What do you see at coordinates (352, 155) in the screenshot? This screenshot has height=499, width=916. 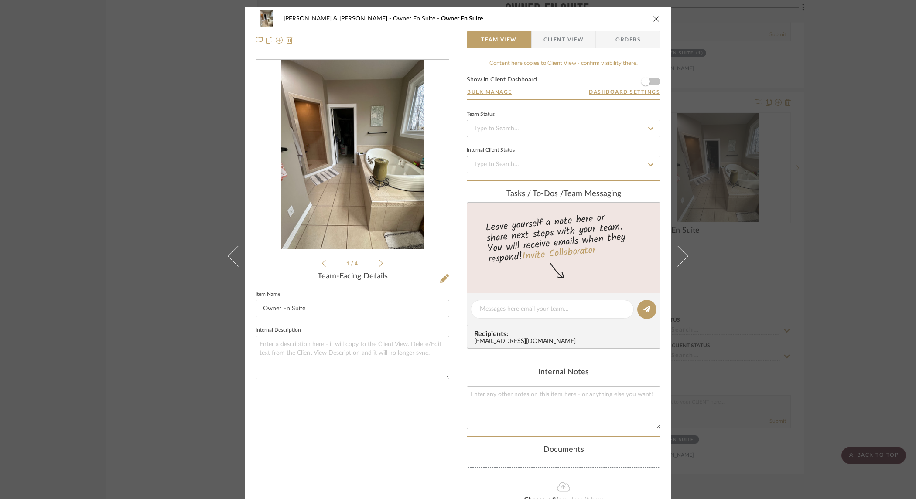 I see `div: 0` at bounding box center [352, 155].